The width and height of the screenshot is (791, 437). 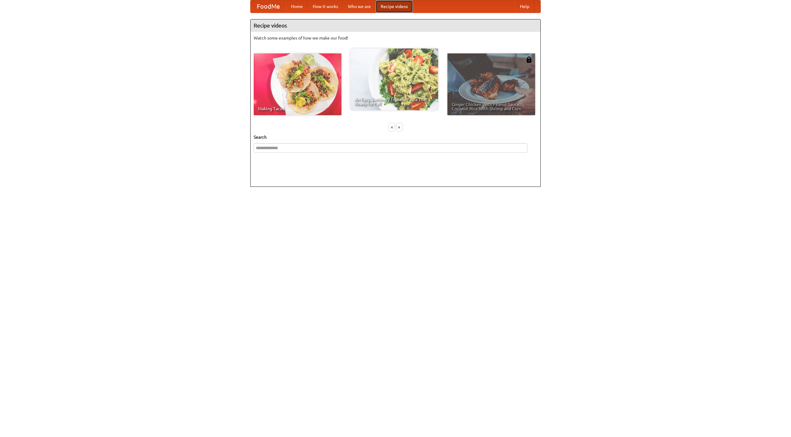 I want to click on h5: Search, so click(x=395, y=137).